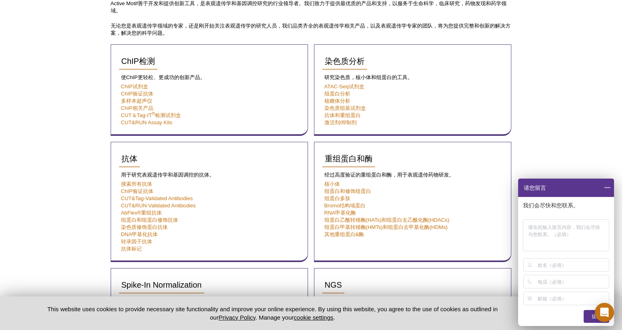 This screenshot has width=622, height=330. Describe the element at coordinates (149, 220) in the screenshot. I see `a: 组蛋白和组蛋白修饰抗体` at that location.